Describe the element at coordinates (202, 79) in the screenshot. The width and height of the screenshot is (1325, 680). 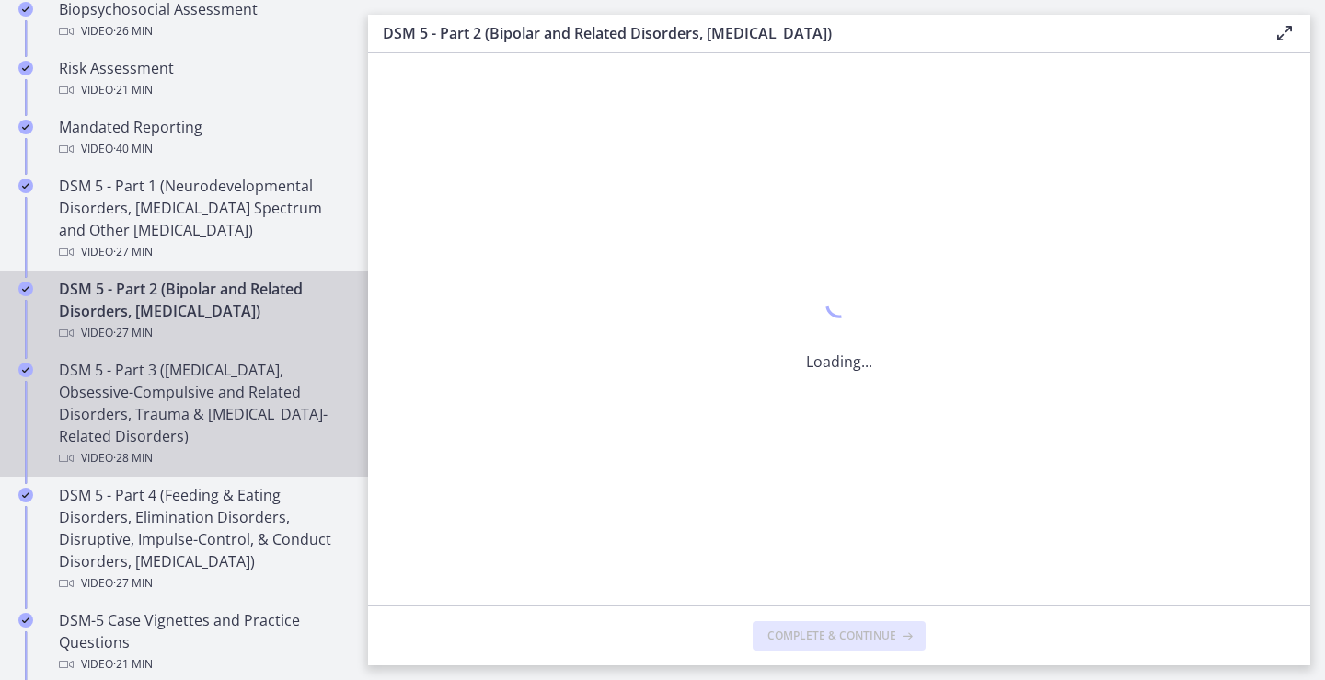
I see `div: Risk Assessment` at that location.